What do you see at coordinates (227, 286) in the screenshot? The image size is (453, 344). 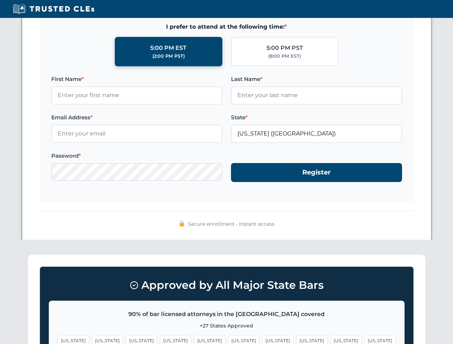 I see `h3: Approved by All Major State Bars` at bounding box center [227, 286].